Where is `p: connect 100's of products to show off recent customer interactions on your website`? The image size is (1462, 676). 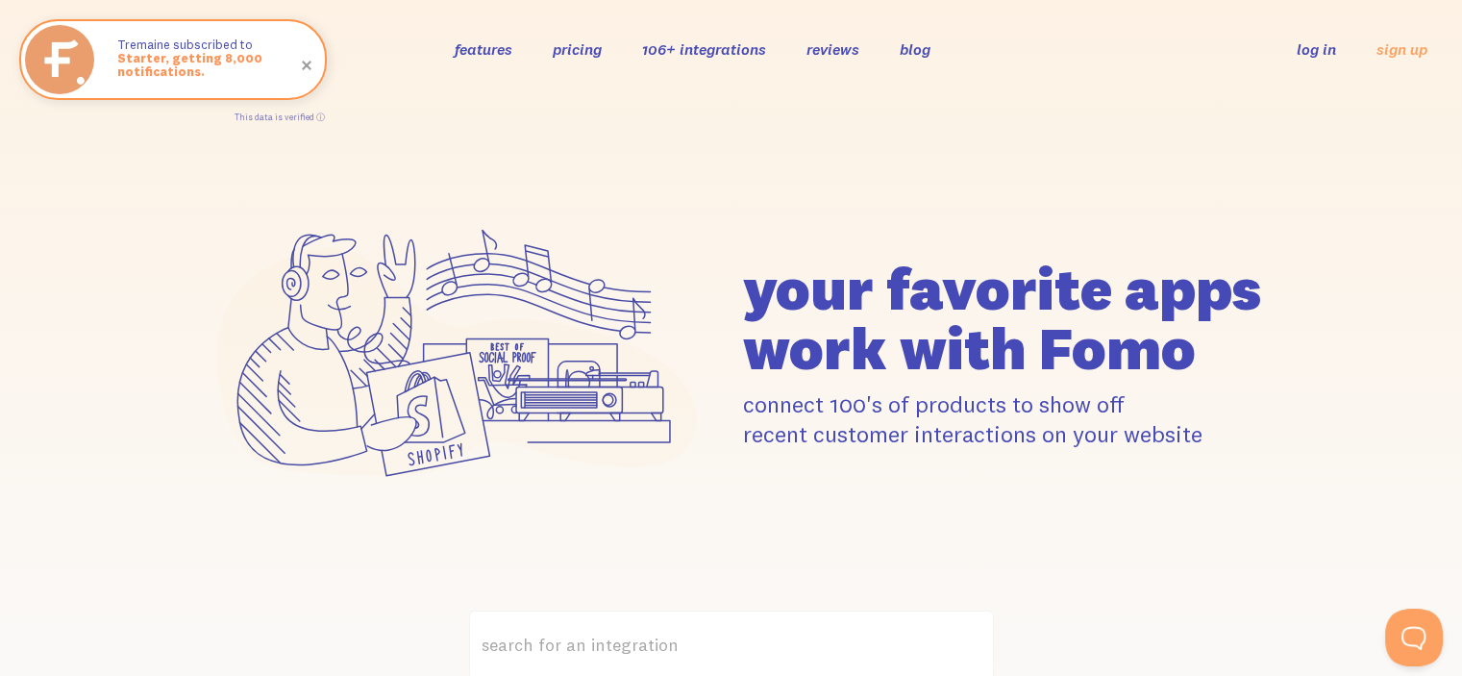 p: connect 100's of products to show off recent customer interactions on your website is located at coordinates (1005, 419).